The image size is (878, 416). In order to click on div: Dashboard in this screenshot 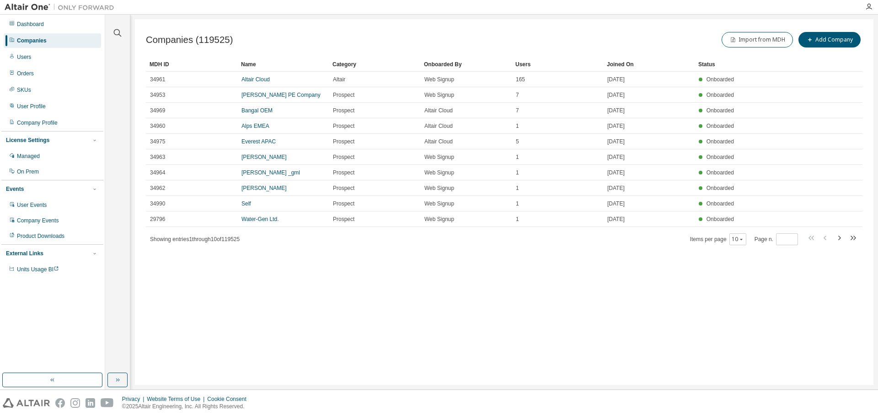, I will do `click(30, 24)`.